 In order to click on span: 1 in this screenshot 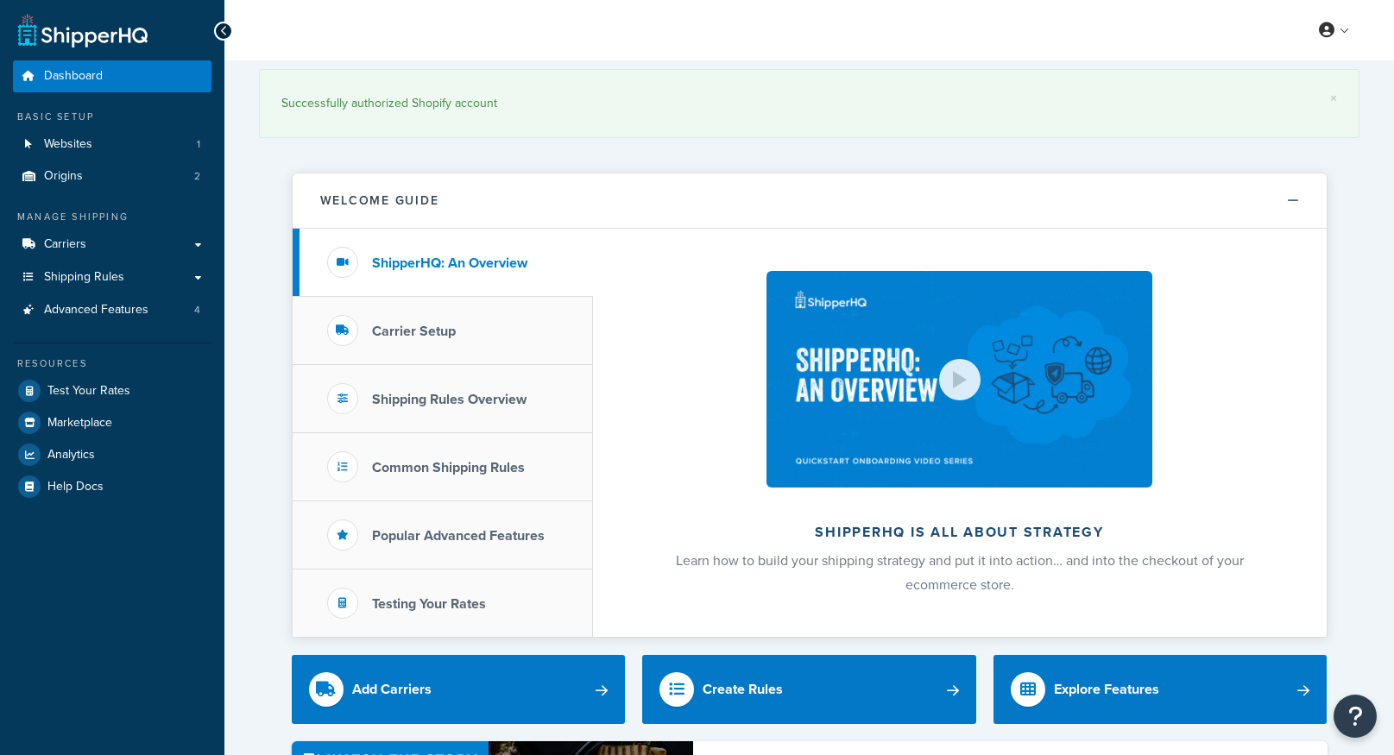, I will do `click(199, 144)`.